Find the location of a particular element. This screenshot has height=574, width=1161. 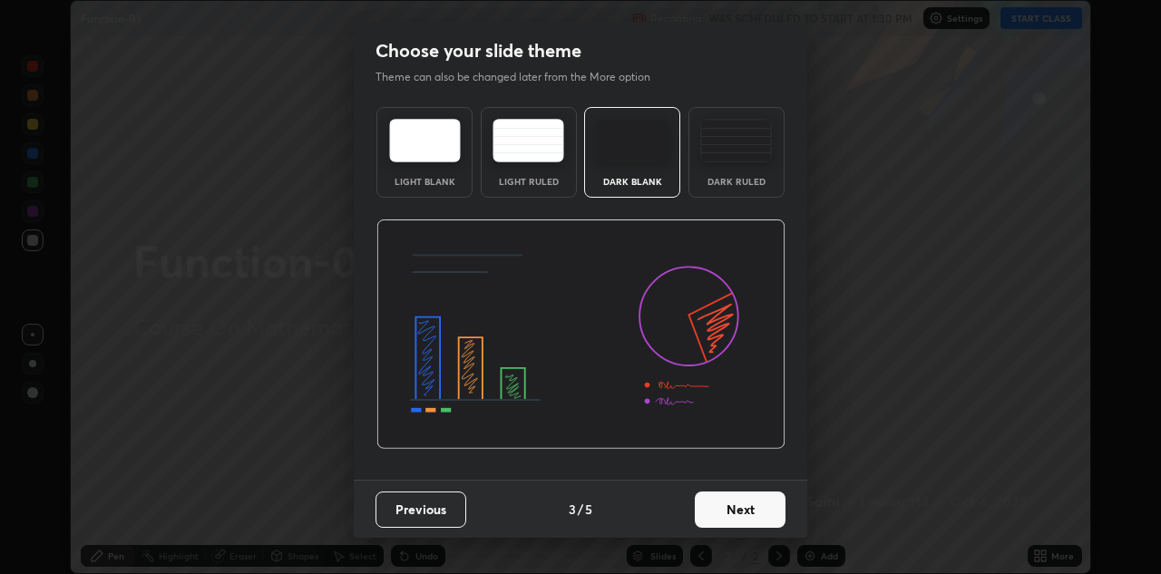

h4: 3 is located at coordinates (572, 509).